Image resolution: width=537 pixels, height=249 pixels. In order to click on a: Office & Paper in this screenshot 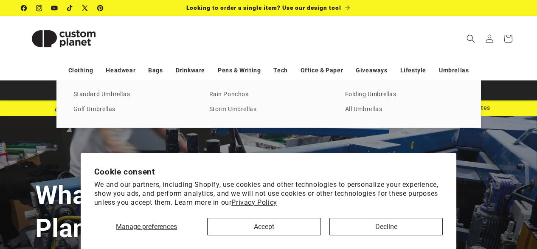, I will do `click(322, 70)`.